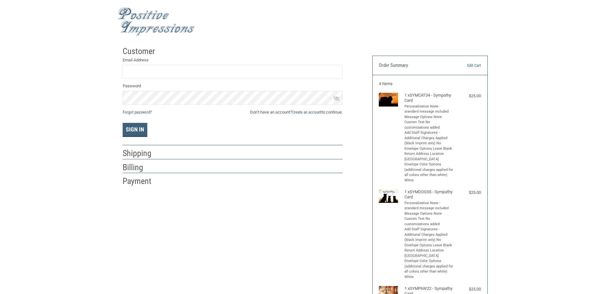  What do you see at coordinates (141, 51) in the screenshot?
I see `h2: Customer` at bounding box center [141, 51].